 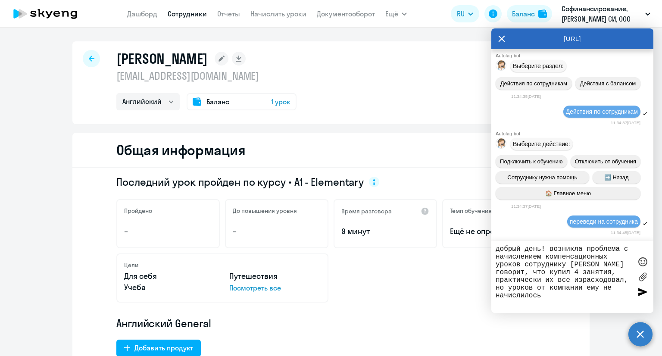 I want to click on p: Для себя, so click(x=170, y=276).